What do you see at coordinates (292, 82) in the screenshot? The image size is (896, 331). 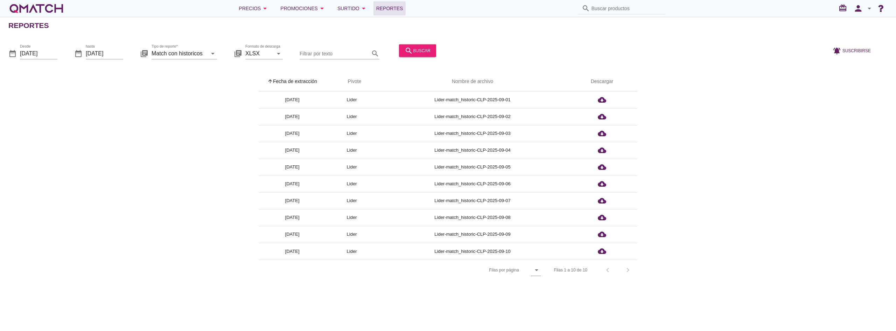 I see `th: Fecha de extracción: Sorted ascending. Activate to sort descending.` at bounding box center [292, 82].